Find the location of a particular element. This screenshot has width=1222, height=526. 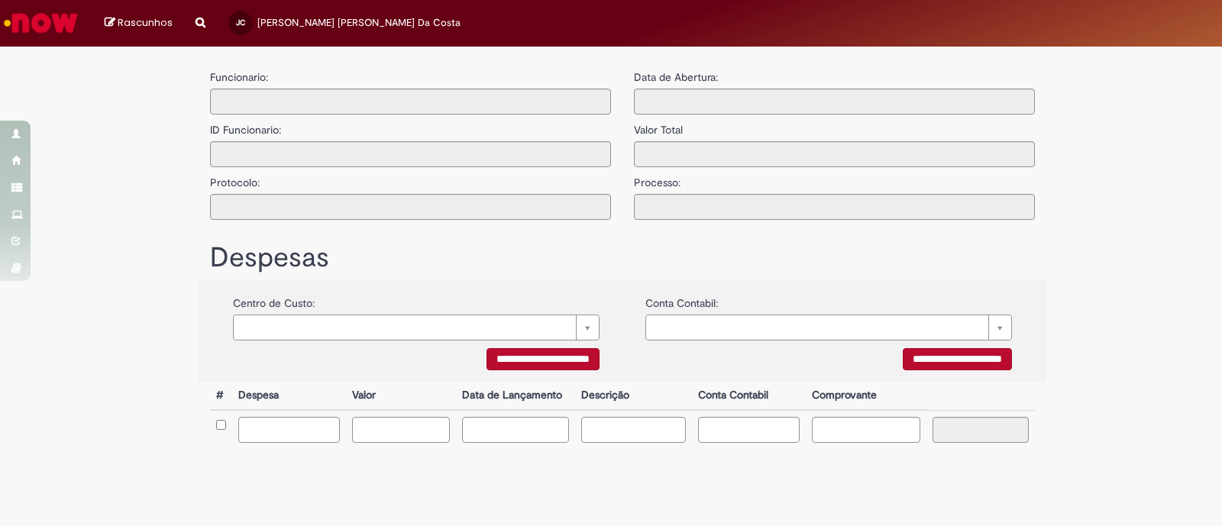

th: Data de Lançamento is located at coordinates (515, 396).